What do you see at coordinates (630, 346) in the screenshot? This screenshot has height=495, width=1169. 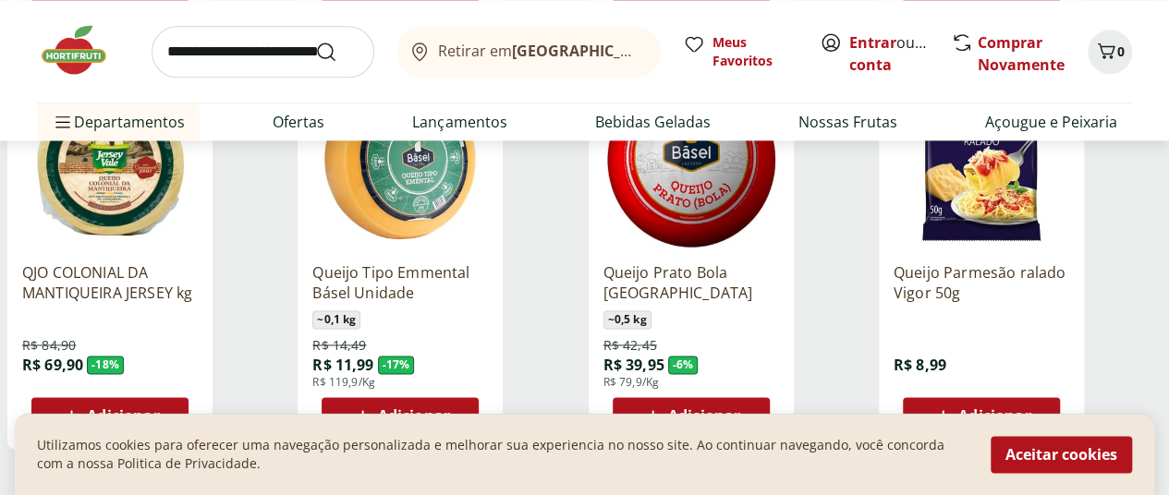 I see `span: R$ 42,45` at bounding box center [630, 346].